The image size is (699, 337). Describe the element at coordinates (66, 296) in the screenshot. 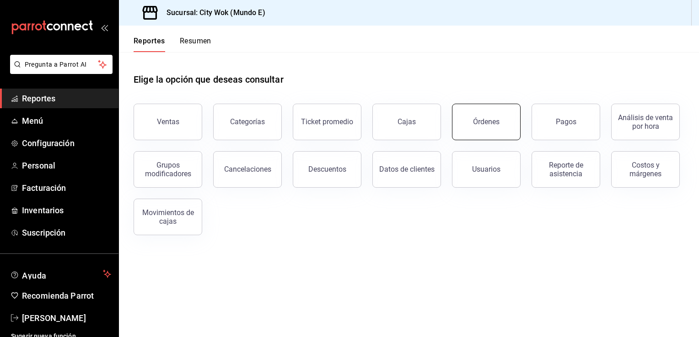

I see `span: Recomienda Parrot` at that location.